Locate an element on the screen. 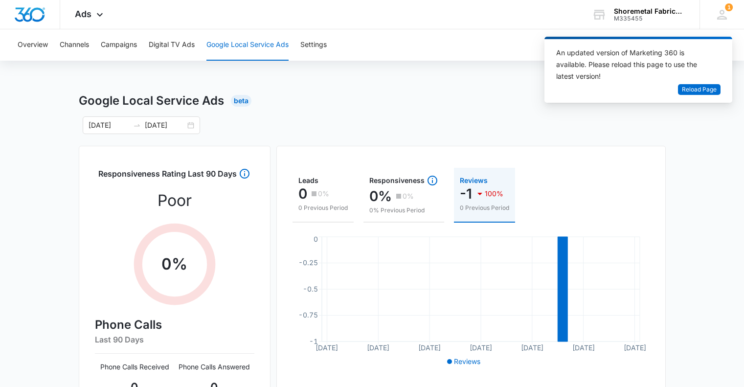  h4: Phone Calls is located at coordinates (175, 325).